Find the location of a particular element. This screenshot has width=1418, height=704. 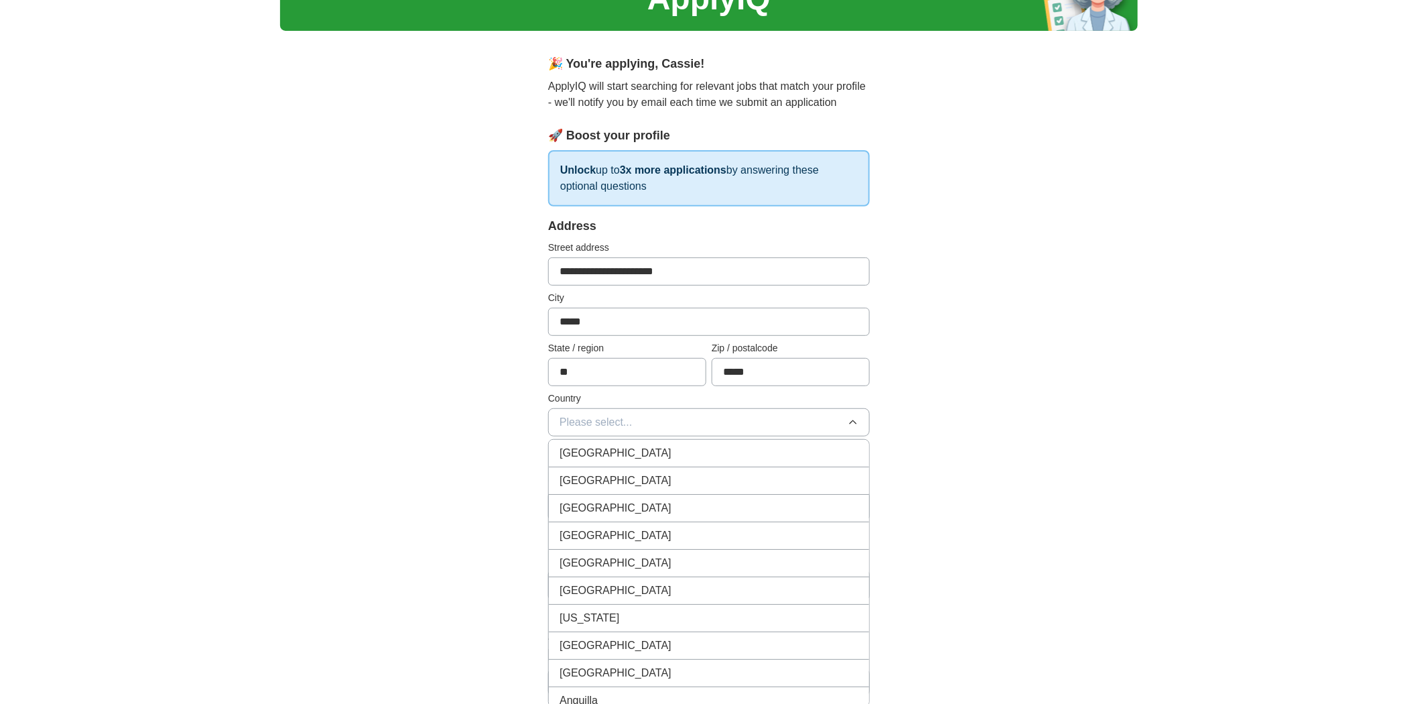

div: 🎉 You're applying , Cassie ! is located at coordinates (709, 64).